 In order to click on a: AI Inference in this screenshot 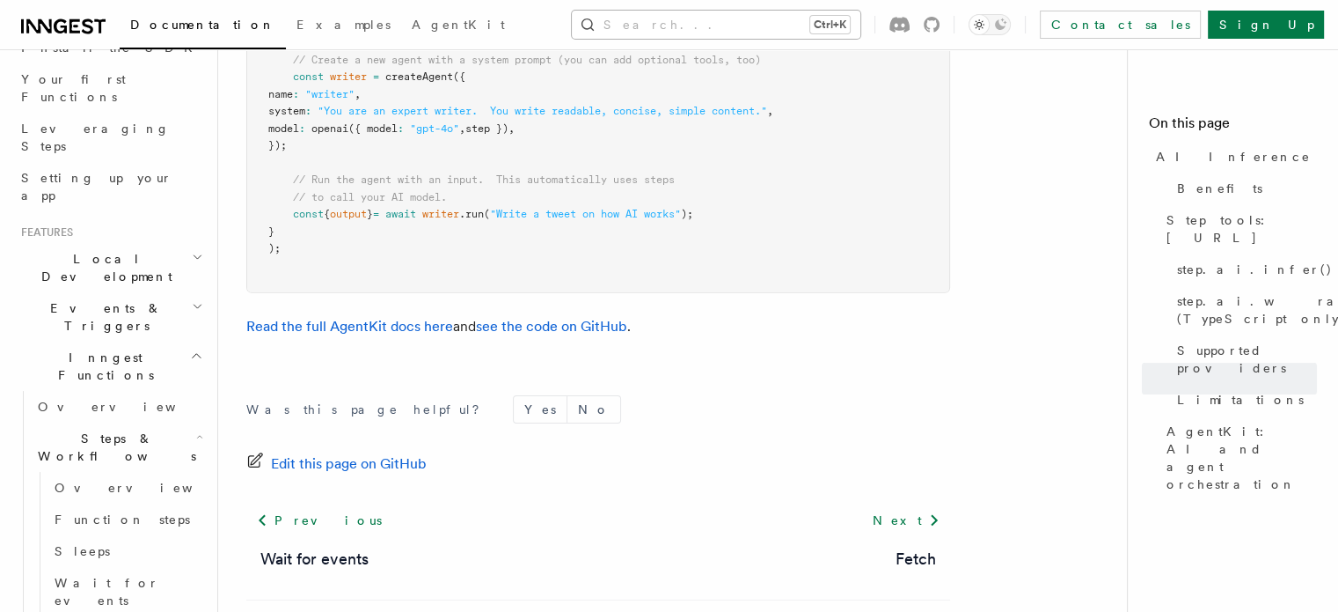, I will do `click(1233, 157)`.